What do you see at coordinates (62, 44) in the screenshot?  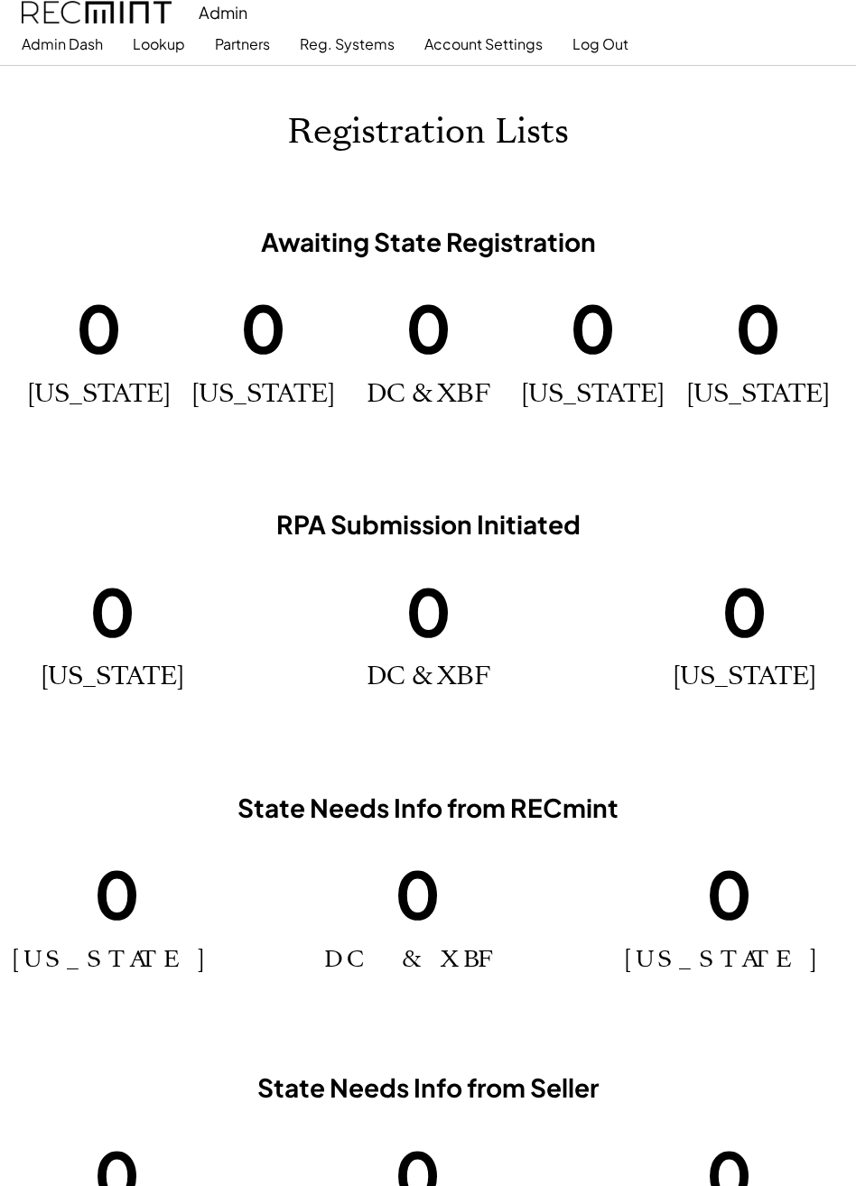 I see `button: Admin Dash` at bounding box center [62, 44].